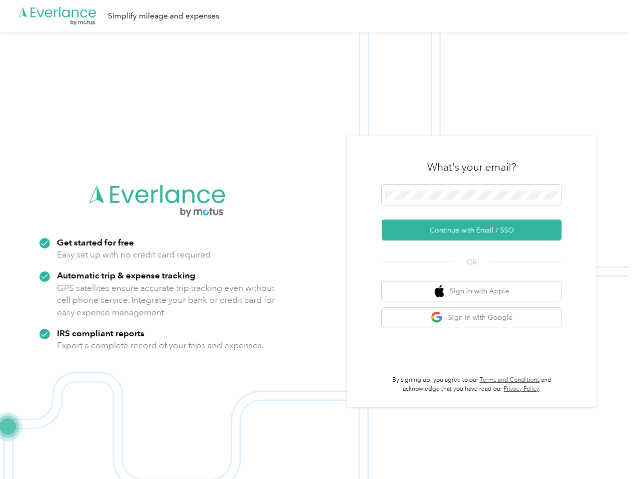 Image resolution: width=634 pixels, height=479 pixels. I want to click on a: Terms and Conditions, so click(509, 380).